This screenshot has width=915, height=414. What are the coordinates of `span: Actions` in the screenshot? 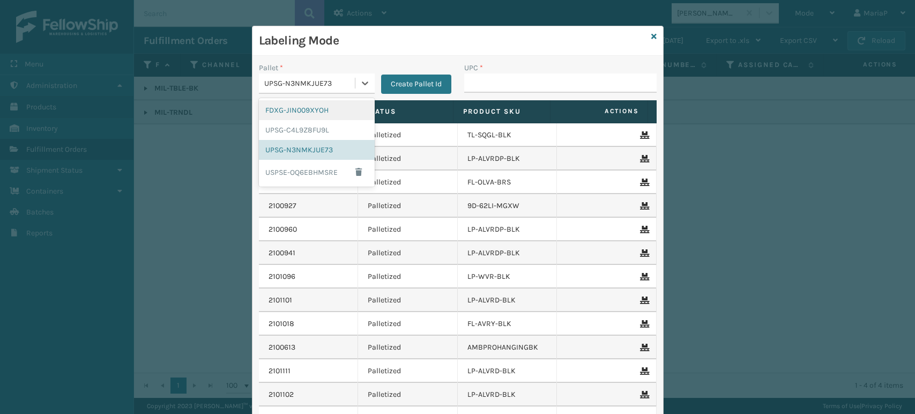 It's located at (599, 111).